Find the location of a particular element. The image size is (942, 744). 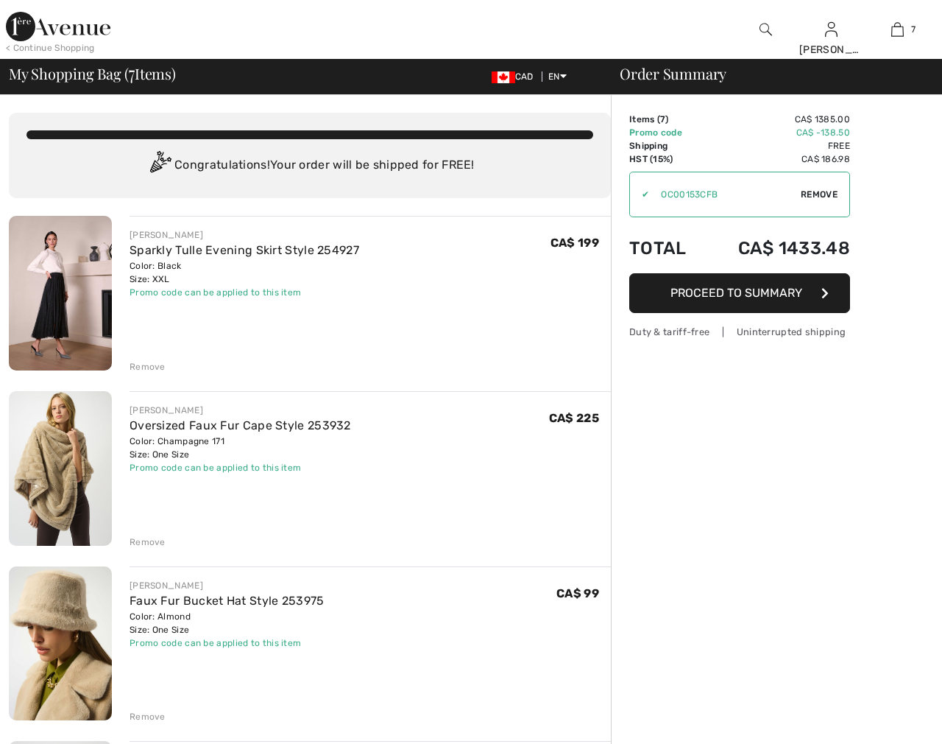

img: Faux Fur Bucket Hat Style 253975 is located at coordinates (60, 643).